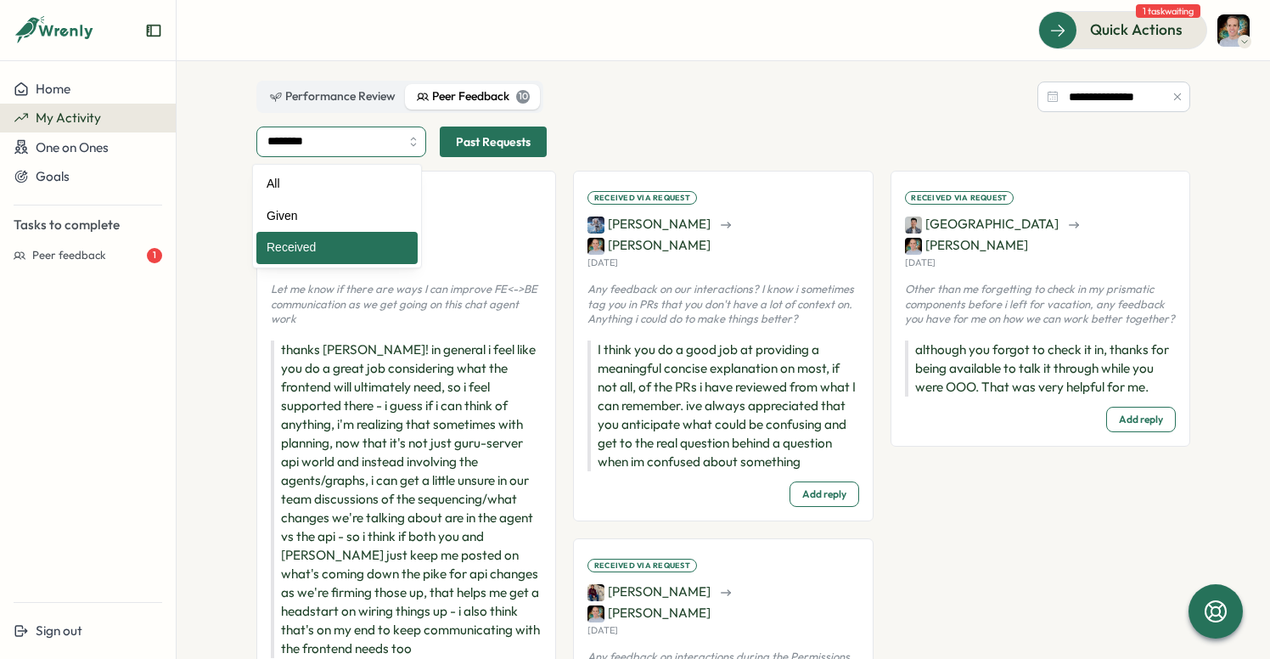 The image size is (1270, 659). What do you see at coordinates (59, 630) in the screenshot?
I see `span: Sign out` at bounding box center [59, 630].